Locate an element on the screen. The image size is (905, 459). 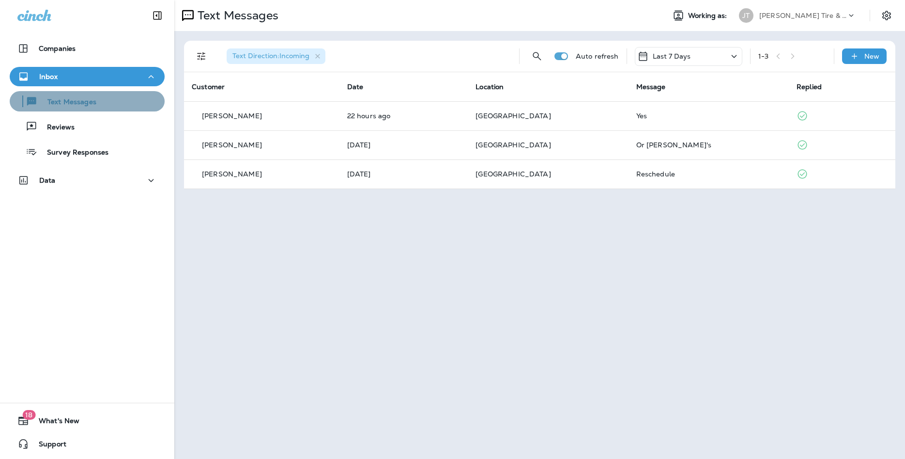
p: Reviews is located at coordinates (56, 127).